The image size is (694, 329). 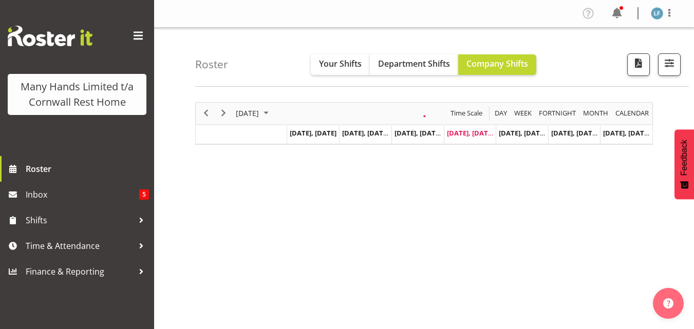 I want to click on span: Roster, so click(x=87, y=169).